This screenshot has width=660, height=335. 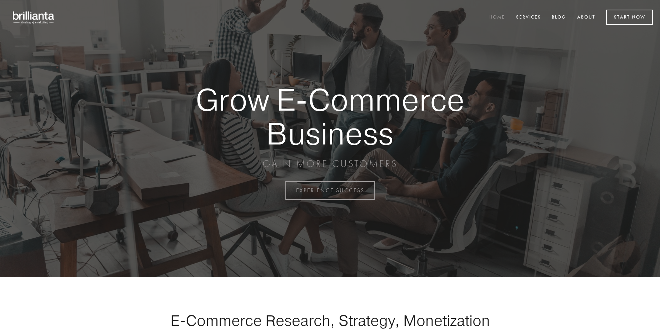 What do you see at coordinates (586, 17) in the screenshot?
I see `a: About` at bounding box center [586, 17].